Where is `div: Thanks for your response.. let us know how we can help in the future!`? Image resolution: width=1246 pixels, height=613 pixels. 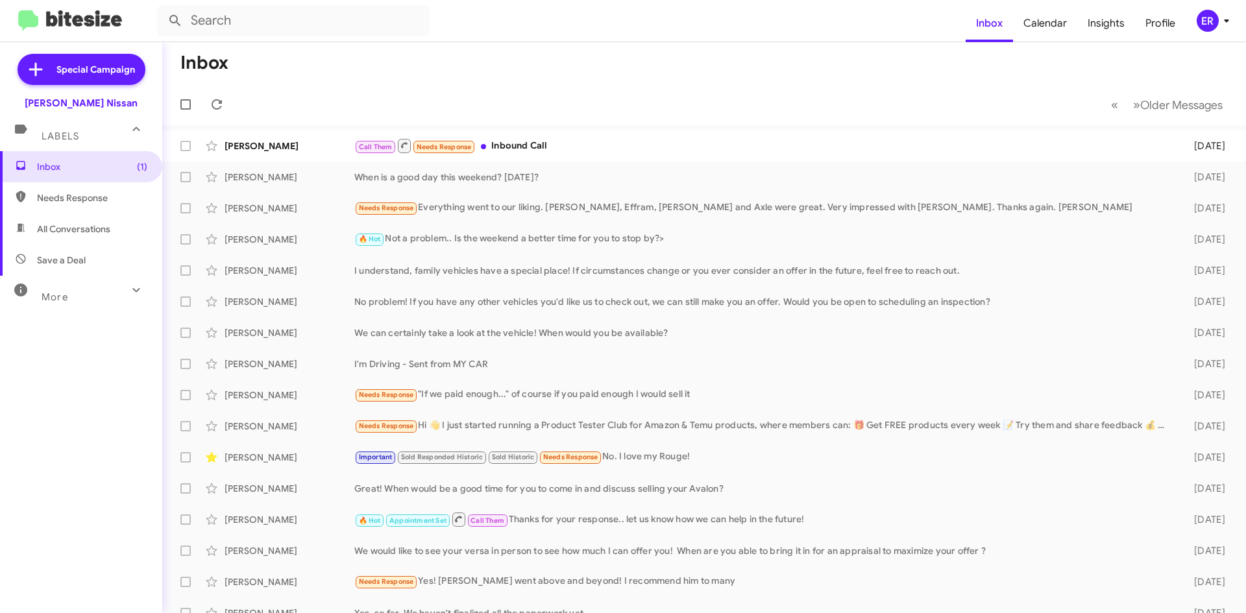
div: Thanks for your response.. let us know how we can help in the future! is located at coordinates (764, 519).